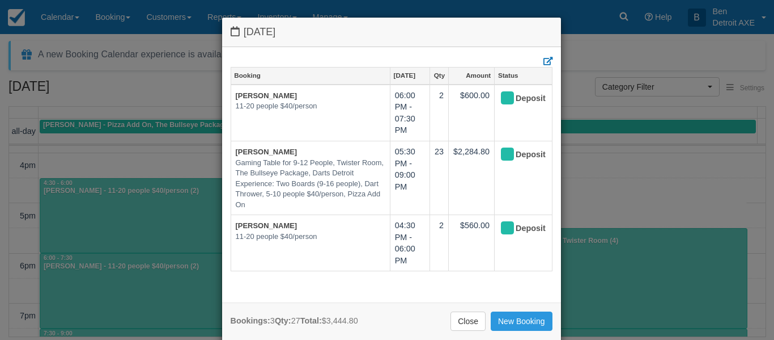 This screenshot has height=340, width=774. What do you see at coordinates (439, 177) in the screenshot?
I see `td: 23` at bounding box center [439, 177].